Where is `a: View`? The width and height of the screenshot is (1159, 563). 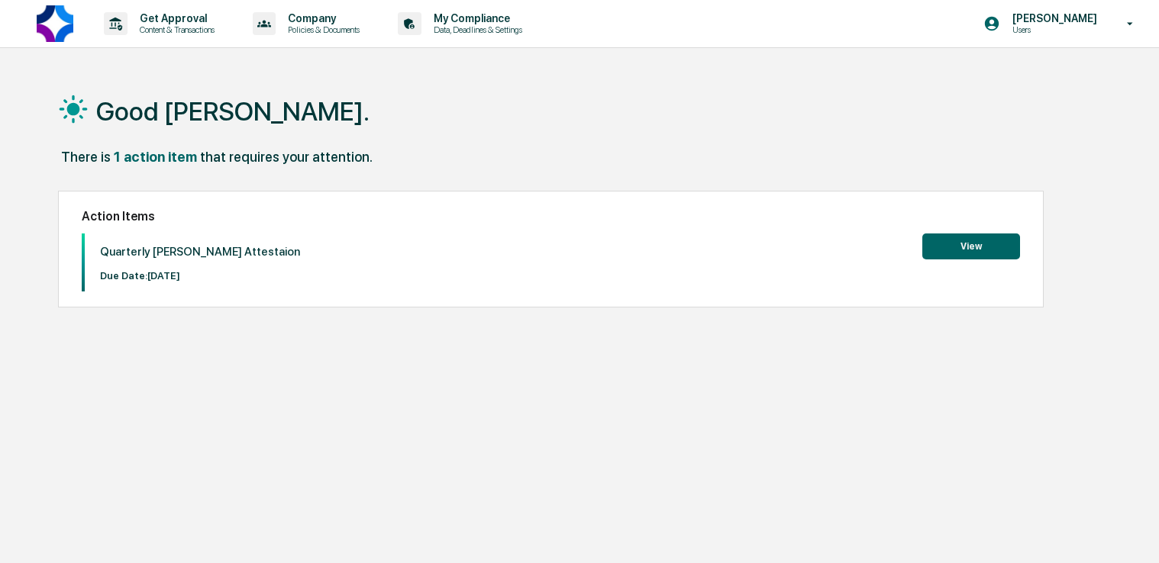
a: View is located at coordinates (971, 245).